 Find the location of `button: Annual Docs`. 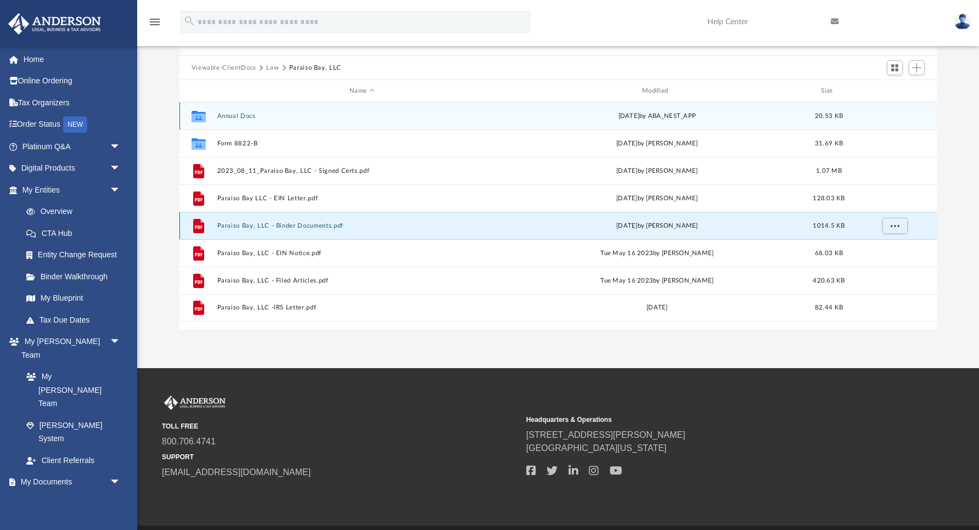

button: Annual Docs is located at coordinates (362, 116).